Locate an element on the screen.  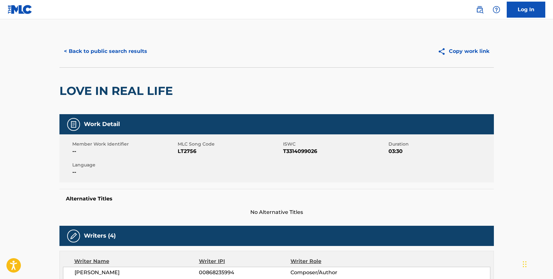
span: 03:30 is located at coordinates (440, 152).